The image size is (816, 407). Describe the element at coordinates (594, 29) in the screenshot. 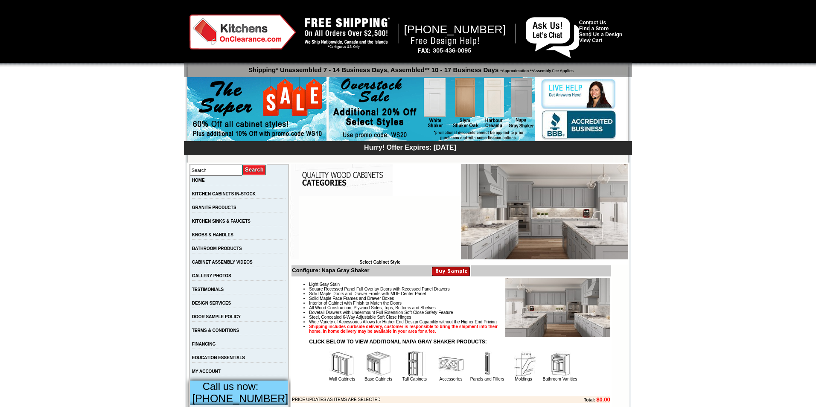

I see `a: Find a Store` at that location.